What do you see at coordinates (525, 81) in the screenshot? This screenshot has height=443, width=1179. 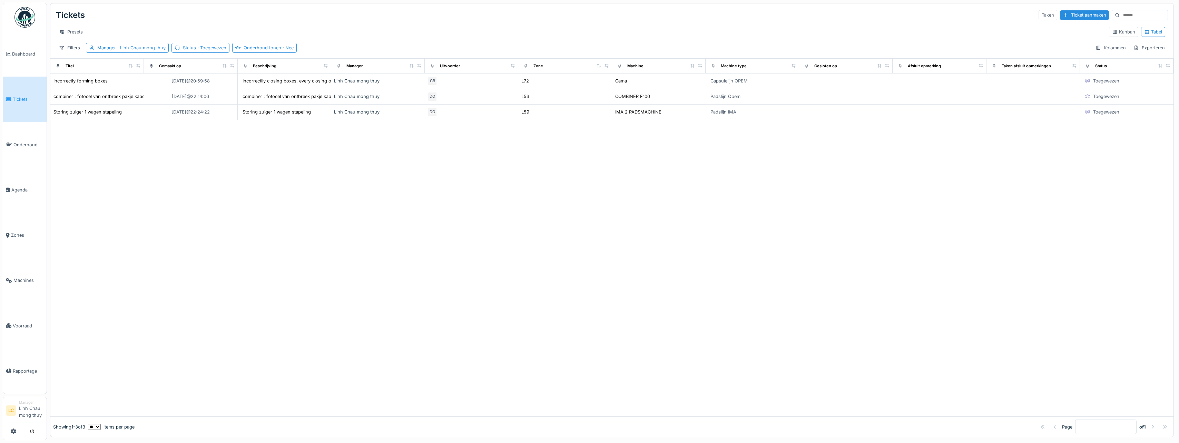 I see `div: L72` at bounding box center [525, 81].